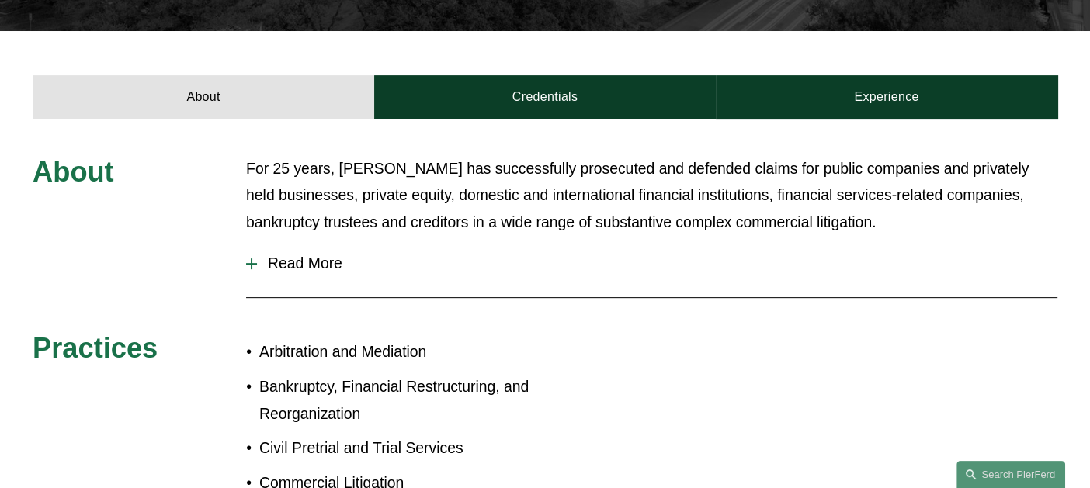 The width and height of the screenshot is (1090, 488). What do you see at coordinates (95, 348) in the screenshot?
I see `span: Practices` at bounding box center [95, 348].